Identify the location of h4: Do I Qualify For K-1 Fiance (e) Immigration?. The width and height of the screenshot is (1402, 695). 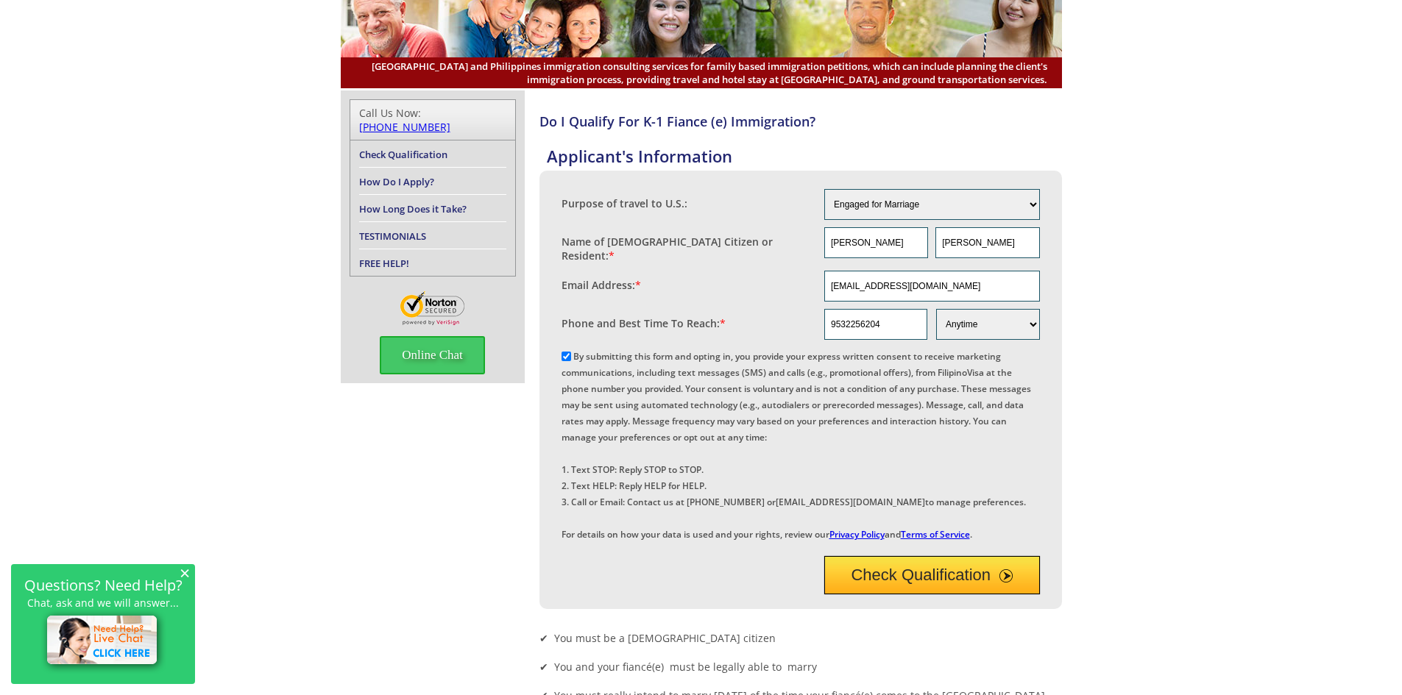
(801, 121).